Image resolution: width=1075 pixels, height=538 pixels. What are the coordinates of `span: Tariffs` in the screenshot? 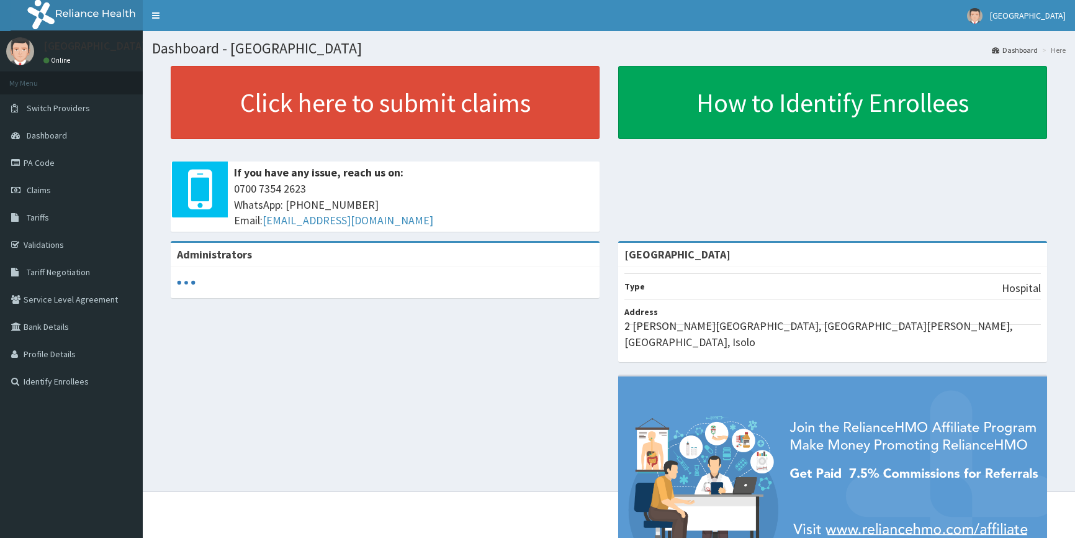 It's located at (38, 217).